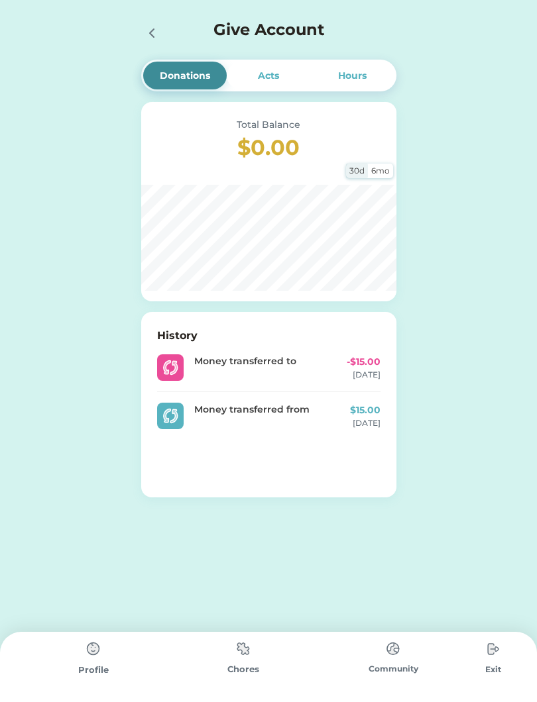 The height and width of the screenshot is (702, 537). I want to click on div: Community, so click(393, 669).